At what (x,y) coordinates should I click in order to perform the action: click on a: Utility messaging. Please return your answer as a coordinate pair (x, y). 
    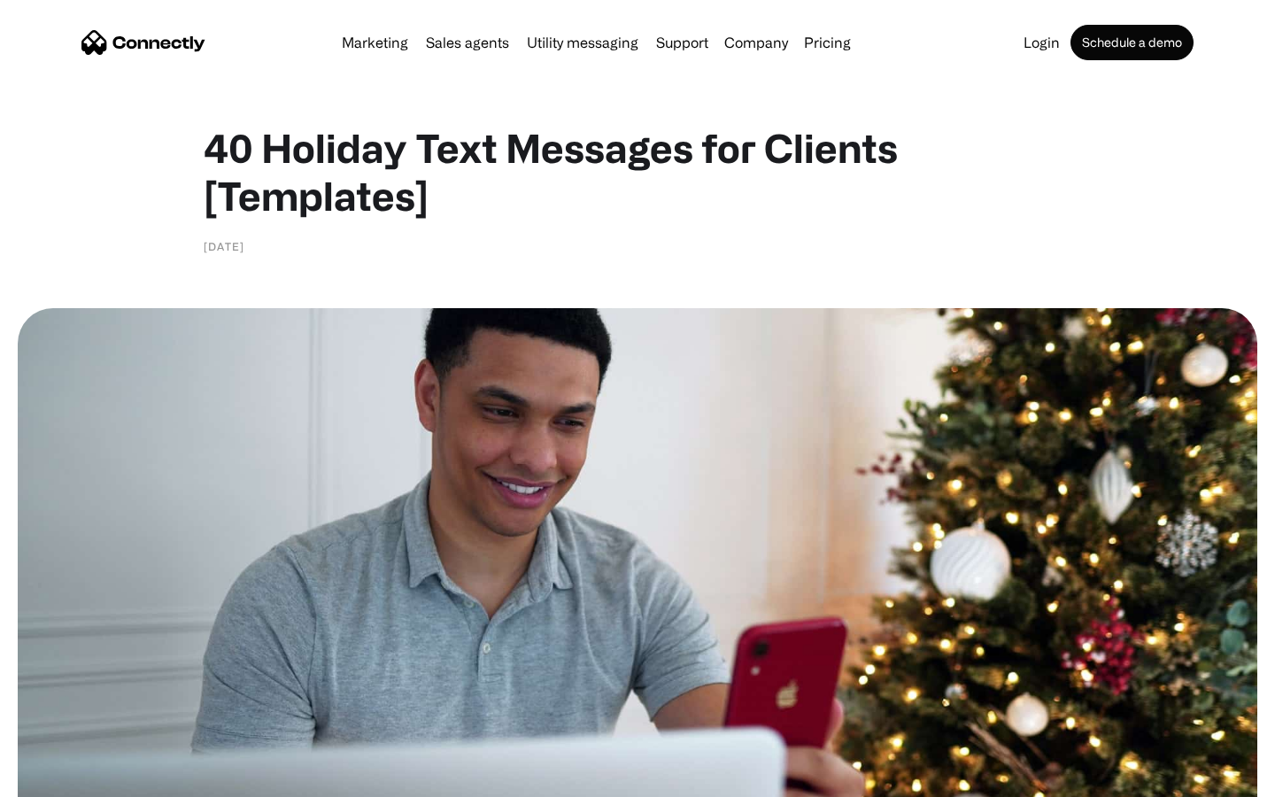
    Looking at the image, I should click on (583, 42).